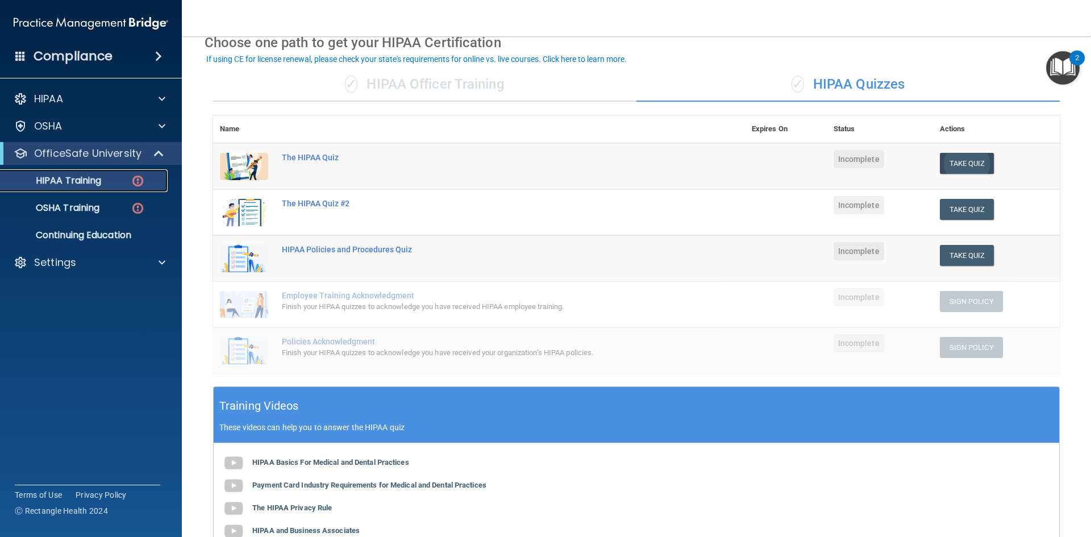 This screenshot has width=1091, height=537. I want to click on h4: Compliance, so click(73, 56).